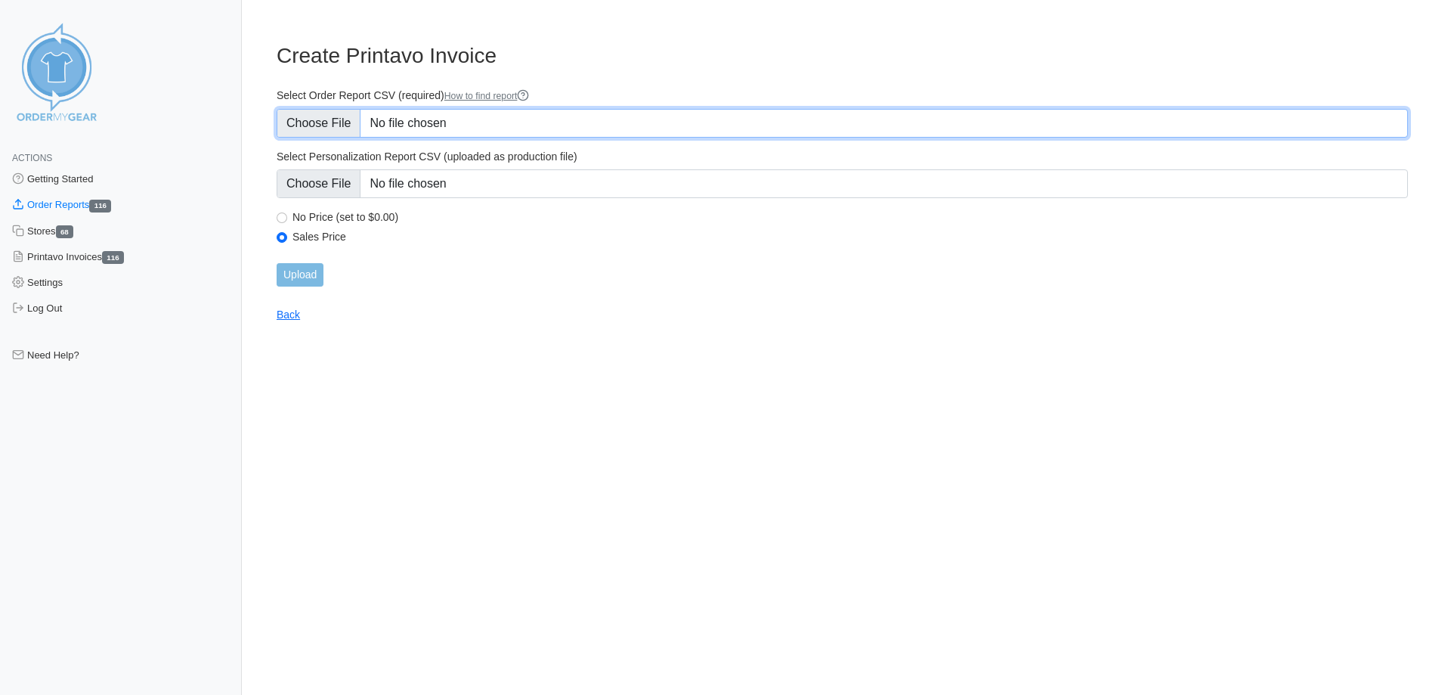  What do you see at coordinates (487, 96) in the screenshot?
I see `a: How to find report` at bounding box center [487, 96].